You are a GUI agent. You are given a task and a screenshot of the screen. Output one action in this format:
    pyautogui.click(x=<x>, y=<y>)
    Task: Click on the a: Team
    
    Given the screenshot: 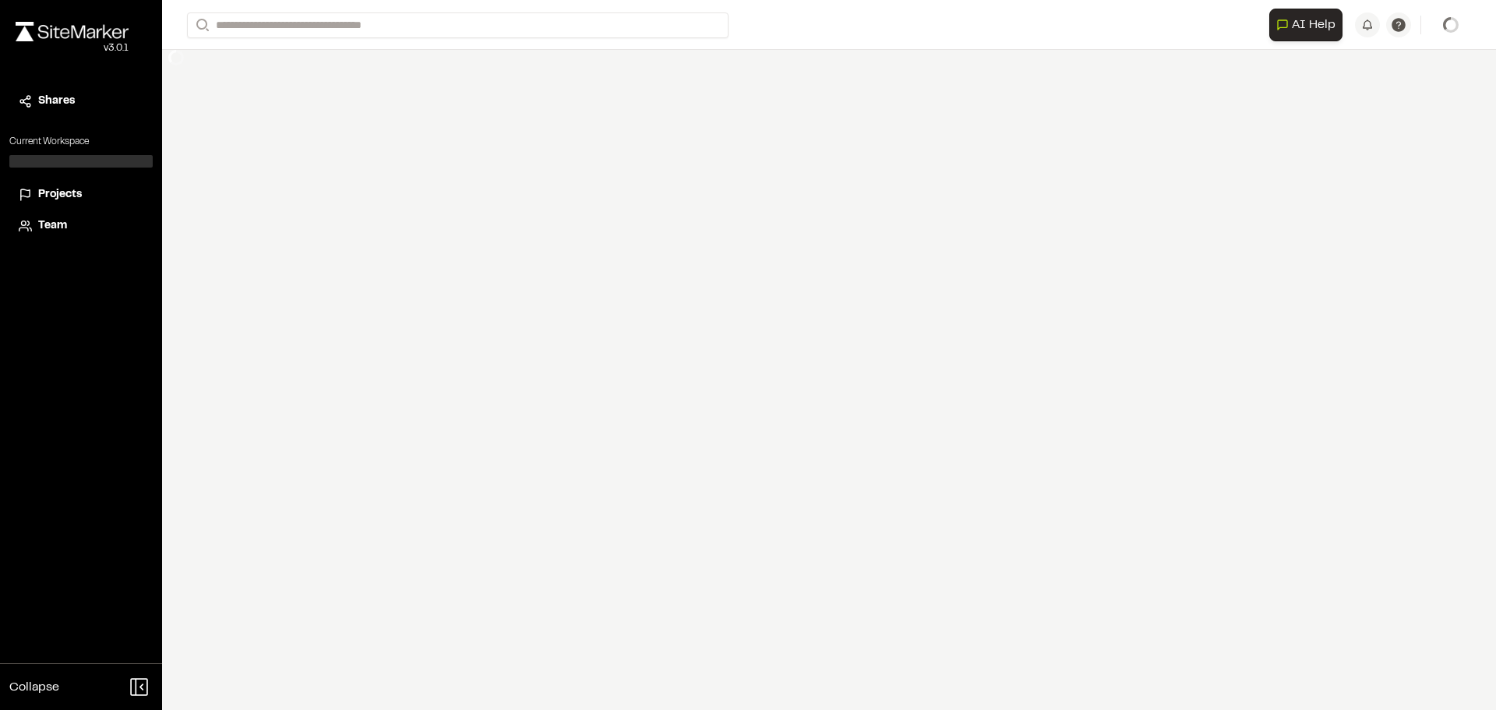 What is the action you would take?
    pyautogui.click(x=81, y=226)
    